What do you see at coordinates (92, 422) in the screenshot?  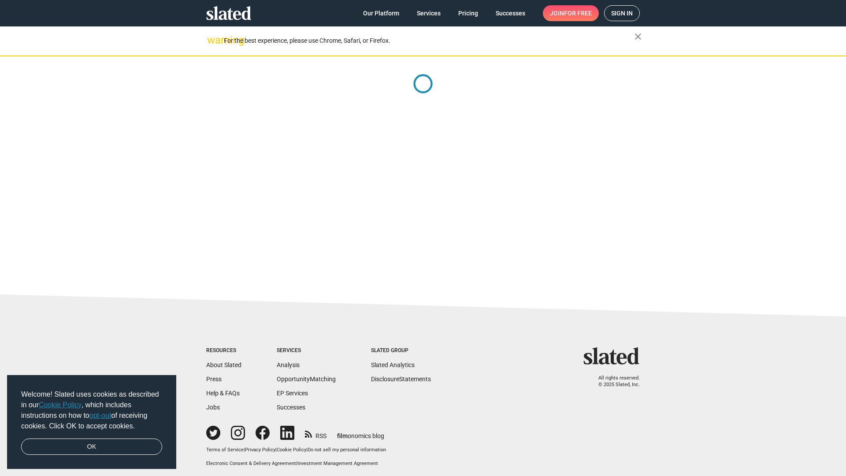 I see `div: cookieconsent` at bounding box center [92, 422].